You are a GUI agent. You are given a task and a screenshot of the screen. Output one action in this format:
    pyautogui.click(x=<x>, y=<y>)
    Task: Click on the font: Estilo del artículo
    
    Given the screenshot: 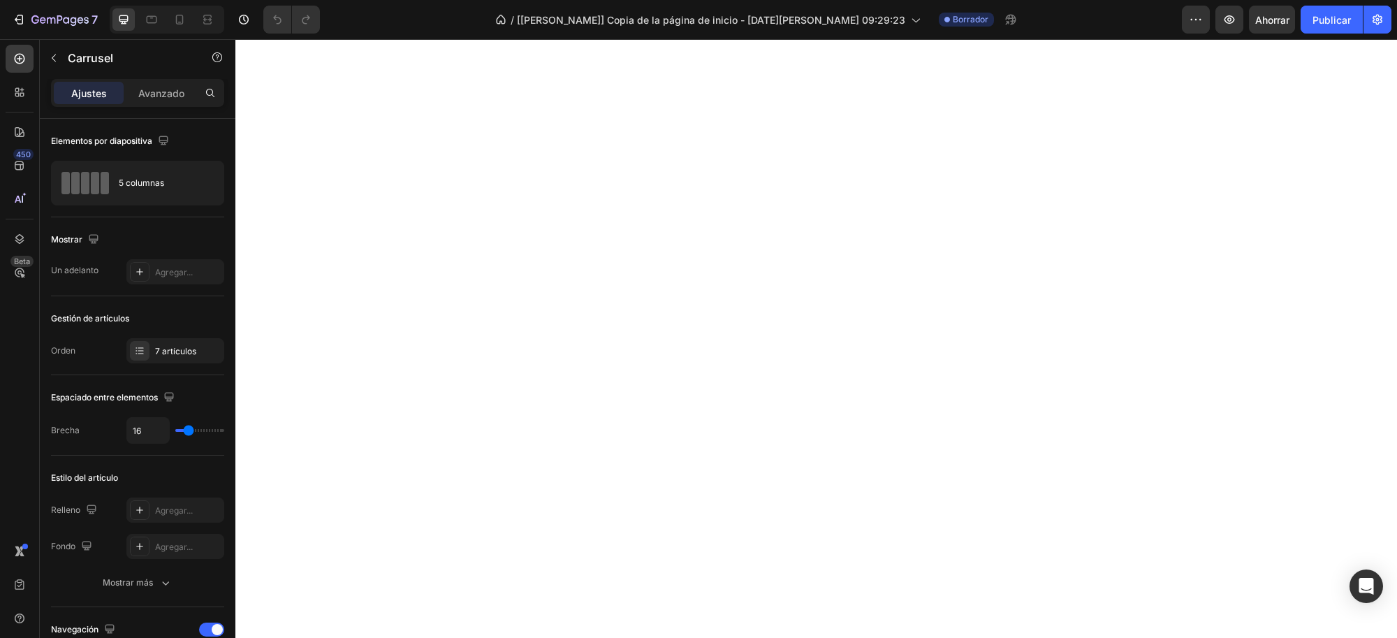 What is the action you would take?
    pyautogui.click(x=85, y=477)
    